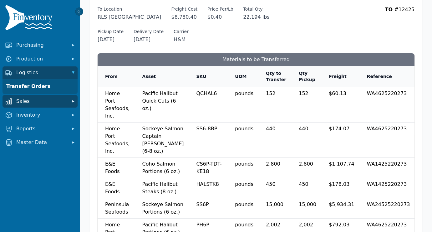 The height and width of the screenshot is (232, 432). Describe the element at coordinates (40, 45) in the screenshot. I see `button: Purchasing` at that location.